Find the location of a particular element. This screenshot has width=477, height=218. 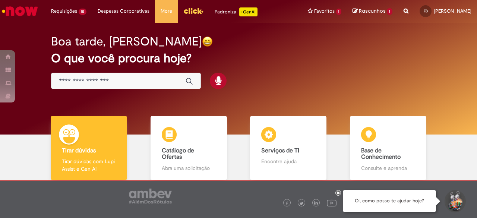

b: Tirar dúvidas is located at coordinates (79, 151).